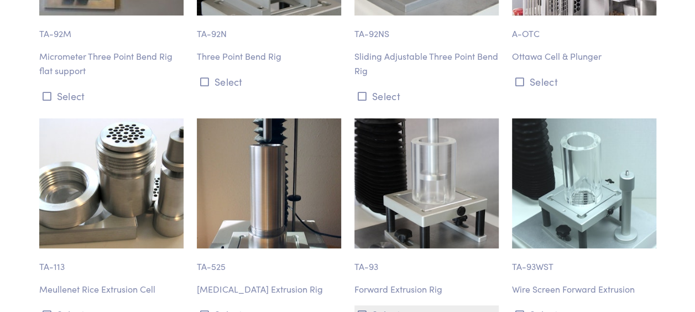 The height and width of the screenshot is (312, 695). Describe the element at coordinates (426, 63) in the screenshot. I see `p: Sliding Adjustable Three Point Bend Rig` at that location.